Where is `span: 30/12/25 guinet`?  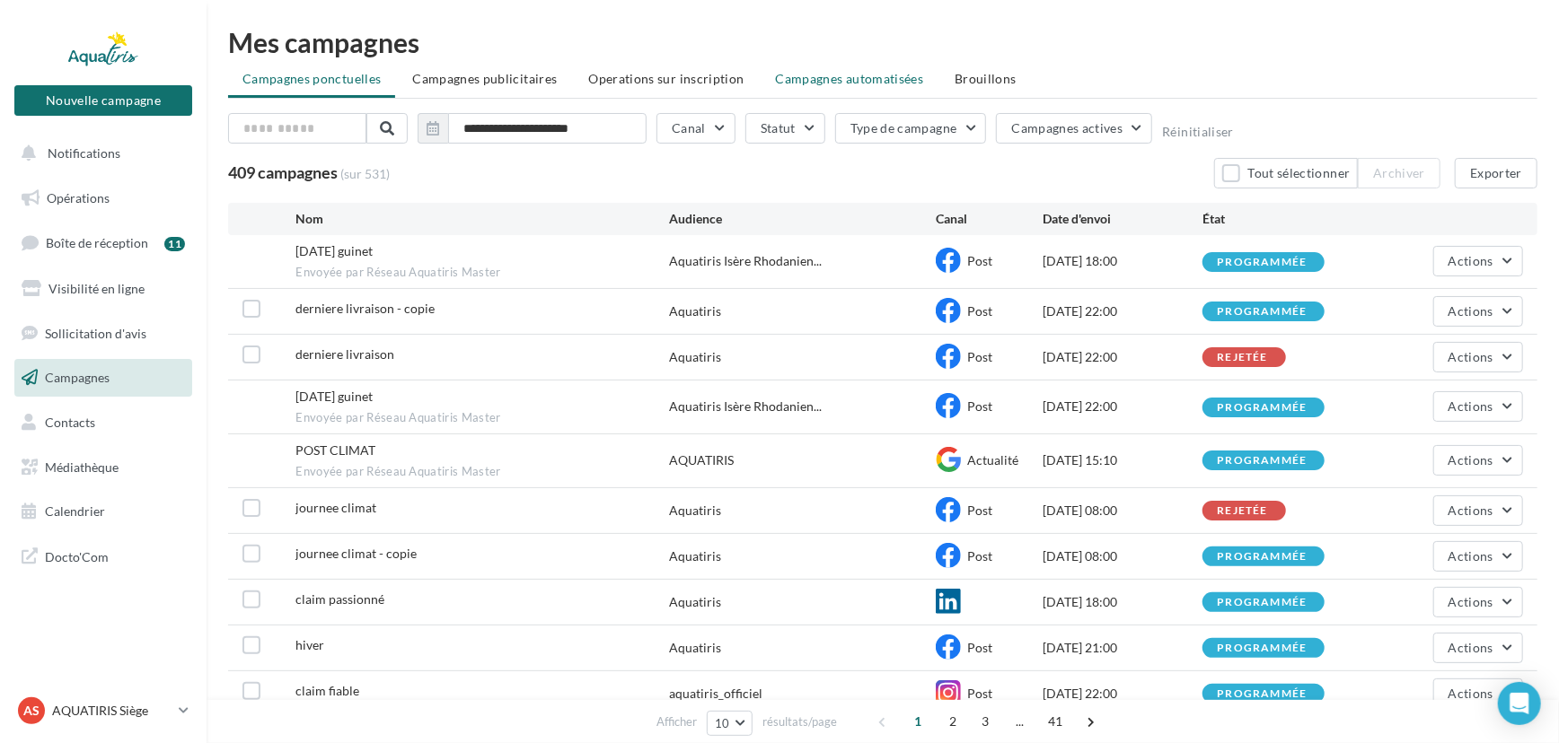 span: 30/12/25 guinet is located at coordinates (334, 251).